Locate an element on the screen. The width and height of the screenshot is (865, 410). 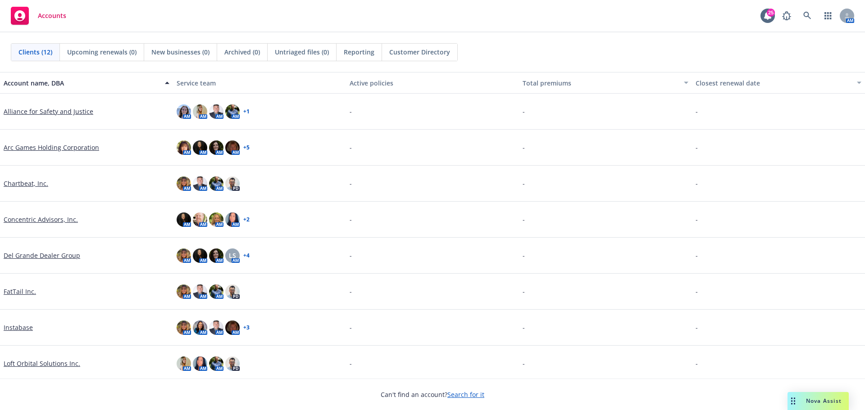
a: + 5 is located at coordinates (246, 148).